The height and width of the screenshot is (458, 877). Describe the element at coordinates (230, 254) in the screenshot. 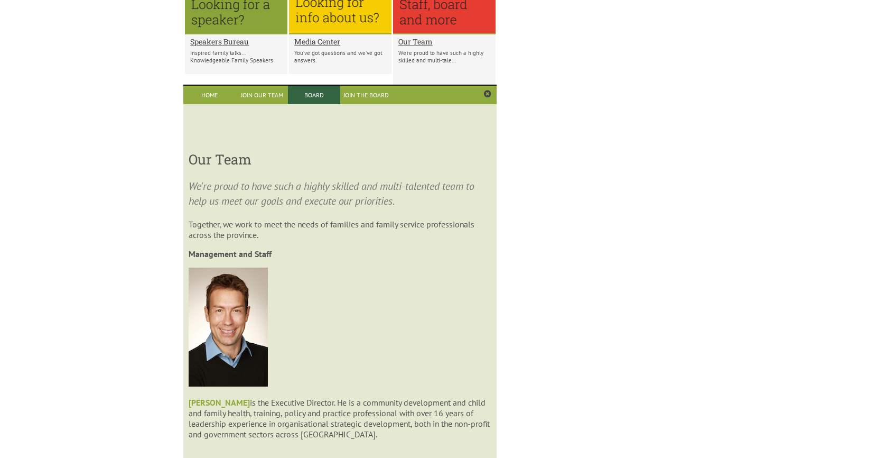

I see `strong: Management and Staff` at that location.